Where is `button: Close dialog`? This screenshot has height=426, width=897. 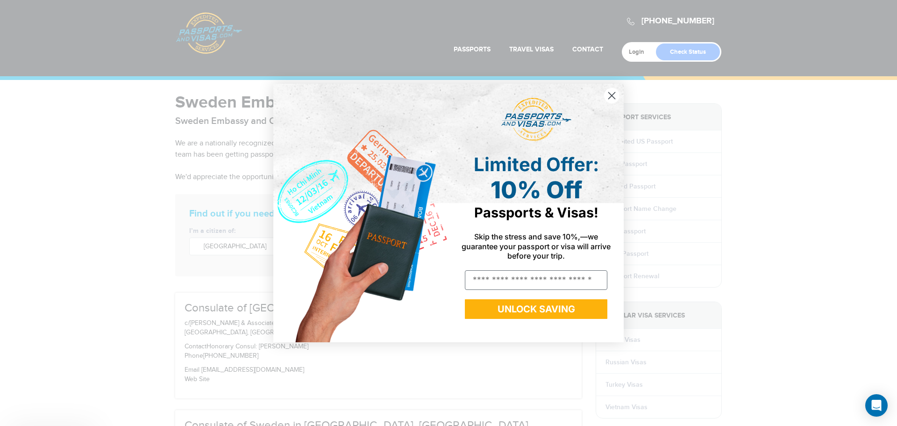
button: Close dialog is located at coordinates (611, 95).